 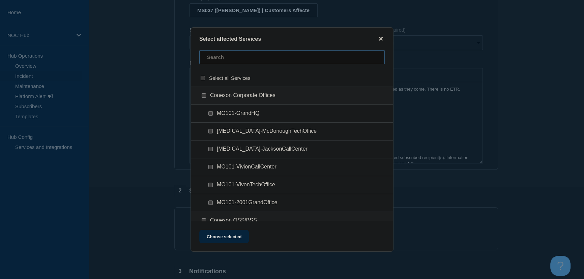 What do you see at coordinates (204, 221) in the screenshot?
I see `input: Conexon OSS/BSS checkbox` at bounding box center [204, 221].